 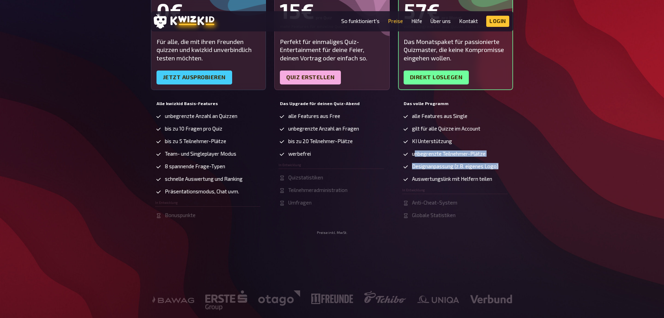 I want to click on a: Login, so click(x=498, y=21).